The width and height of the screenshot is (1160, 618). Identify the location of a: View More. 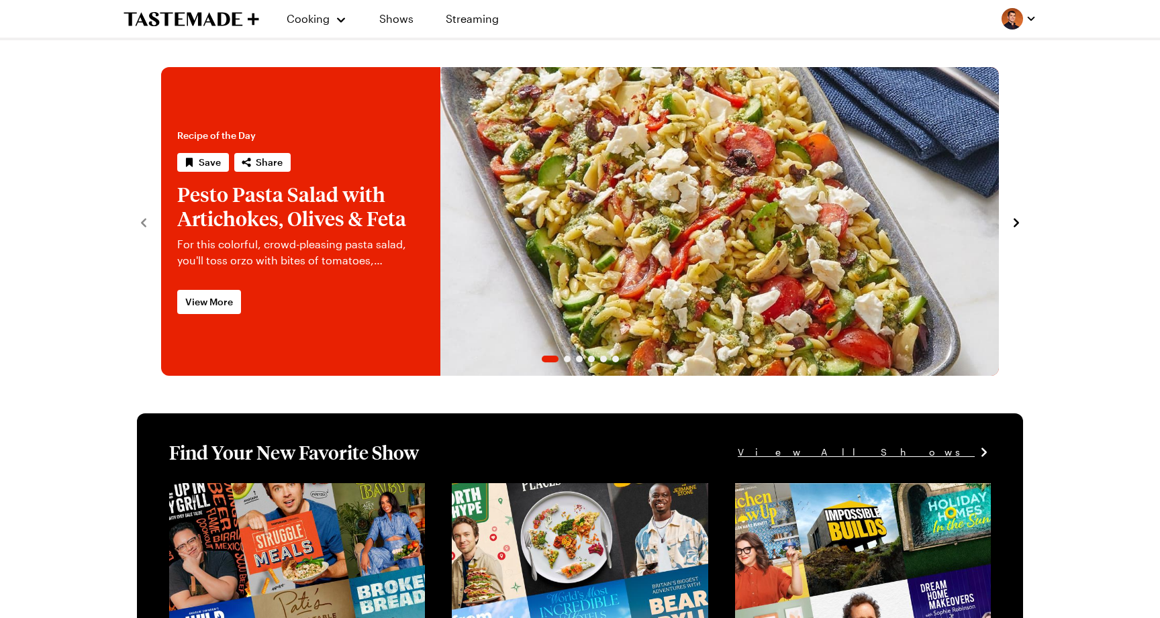
(209, 302).